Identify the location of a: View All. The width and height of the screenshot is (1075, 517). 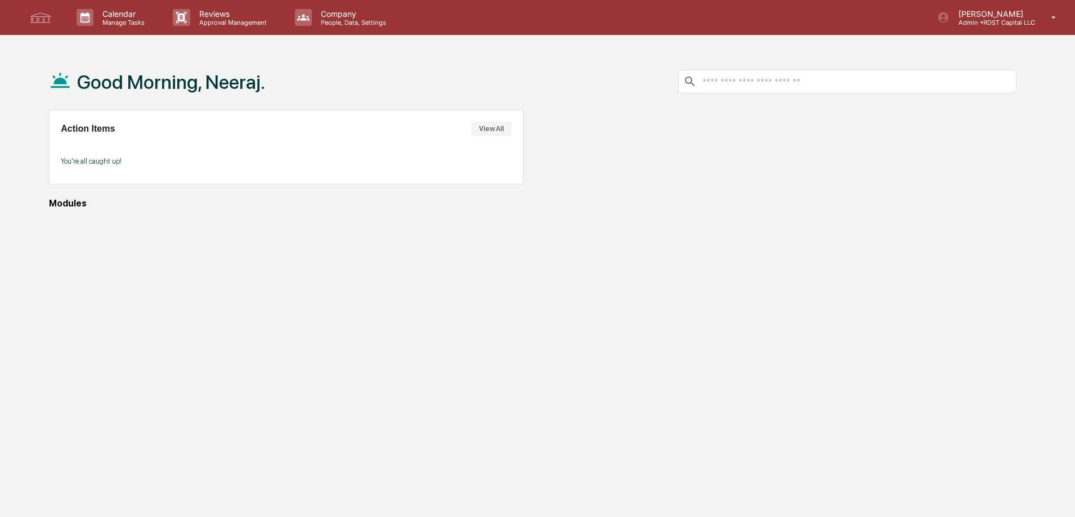
(491, 129).